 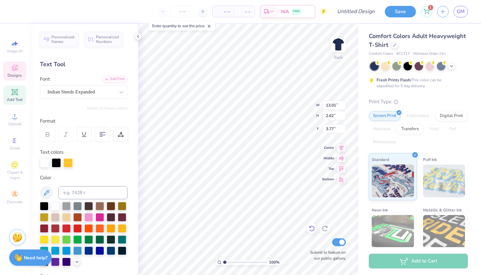 What do you see at coordinates (394, 80) in the screenshot?
I see `strong: Fresh Prints Flash:` at bounding box center [394, 80].